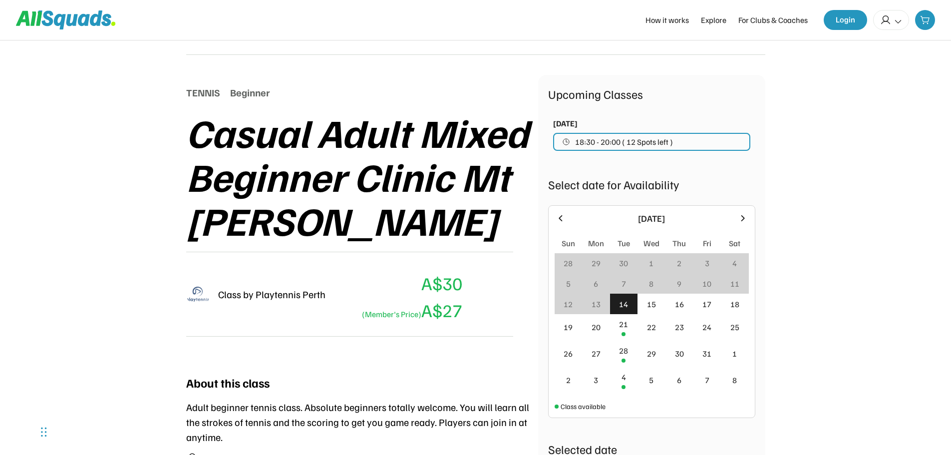 This screenshot has height=455, width=951. I want to click on div: 25, so click(735, 327).